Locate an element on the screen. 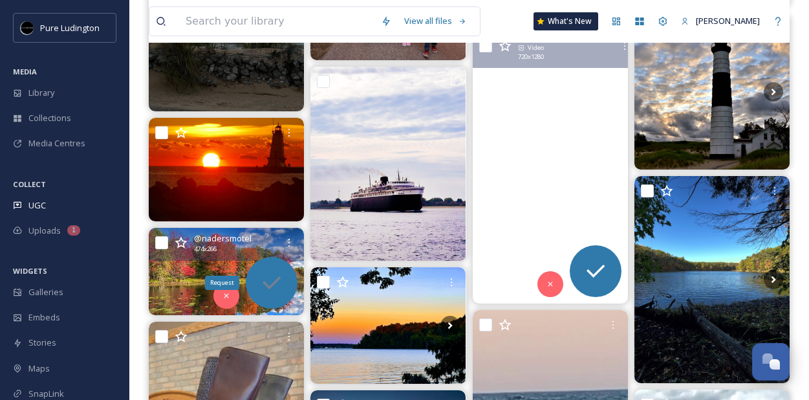 Image resolution: width=809 pixels, height=400 pixels. img: We may be biased, but we’re pretty sure she’s the prettiest boat on the lake. 😉 #ssbadger #lakemi... is located at coordinates (388, 164).